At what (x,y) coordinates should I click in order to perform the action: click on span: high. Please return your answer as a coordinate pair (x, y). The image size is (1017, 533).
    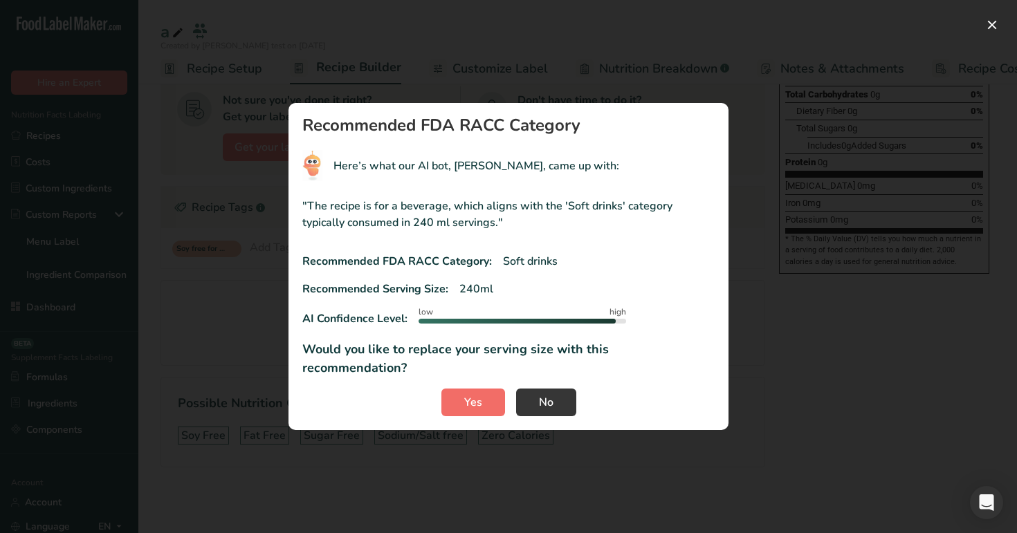
    Looking at the image, I should click on (618, 312).